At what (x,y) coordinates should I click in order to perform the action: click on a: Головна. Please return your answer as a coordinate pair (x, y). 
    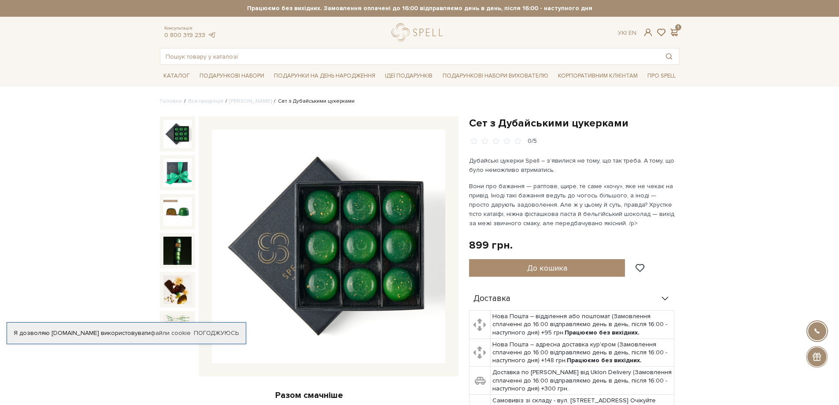
    Looking at the image, I should click on (171, 101).